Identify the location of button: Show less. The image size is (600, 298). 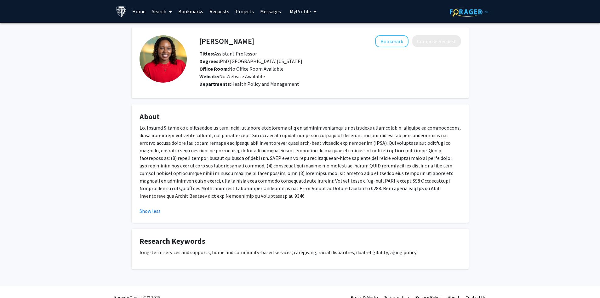
(150, 211).